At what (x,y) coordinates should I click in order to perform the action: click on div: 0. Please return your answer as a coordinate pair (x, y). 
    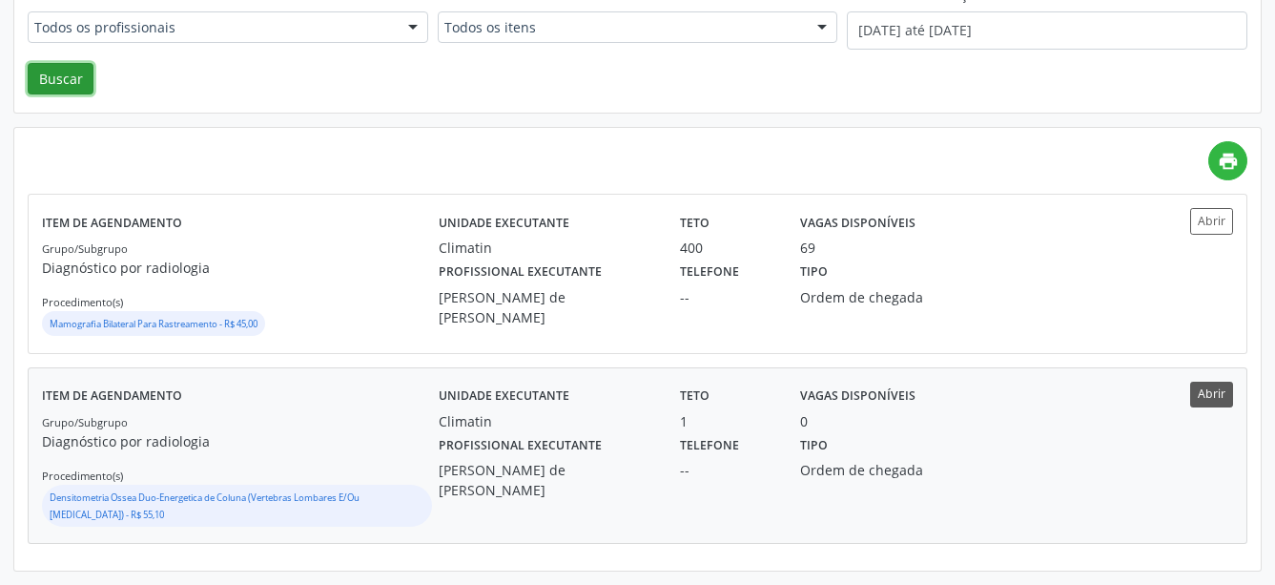
    Looking at the image, I should click on (804, 421).